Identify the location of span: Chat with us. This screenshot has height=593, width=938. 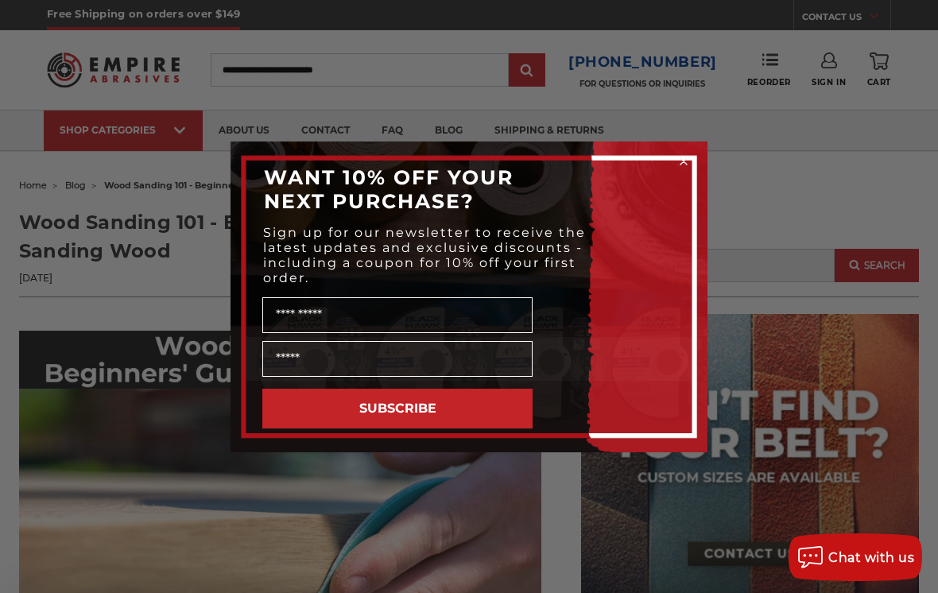
(871, 557).